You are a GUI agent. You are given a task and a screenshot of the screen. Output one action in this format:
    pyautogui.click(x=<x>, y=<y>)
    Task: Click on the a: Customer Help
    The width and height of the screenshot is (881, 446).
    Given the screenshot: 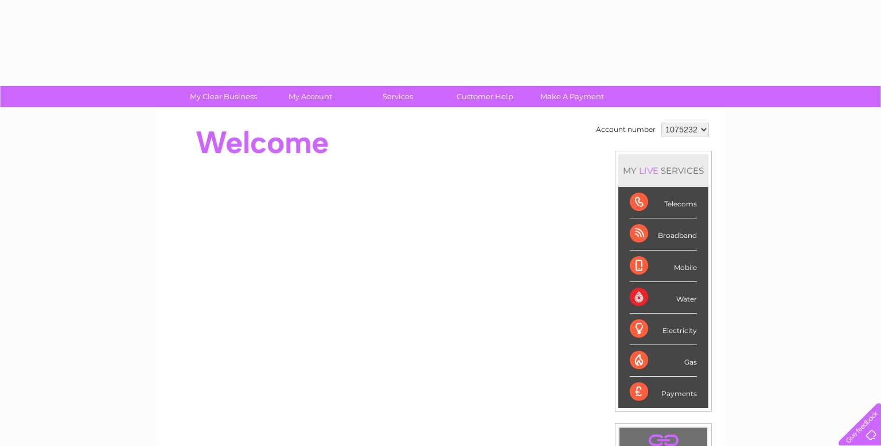 What is the action you would take?
    pyautogui.click(x=484, y=96)
    